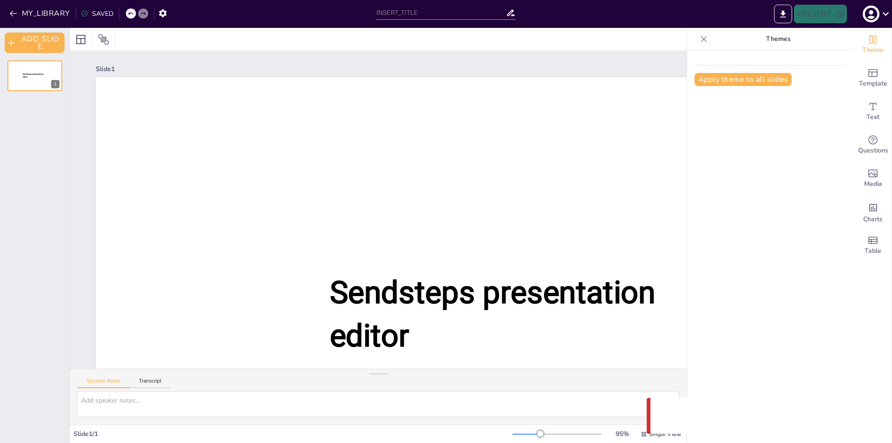 The width and height of the screenshot is (892, 443). I want to click on div: Change the overall theme, so click(873, 45).